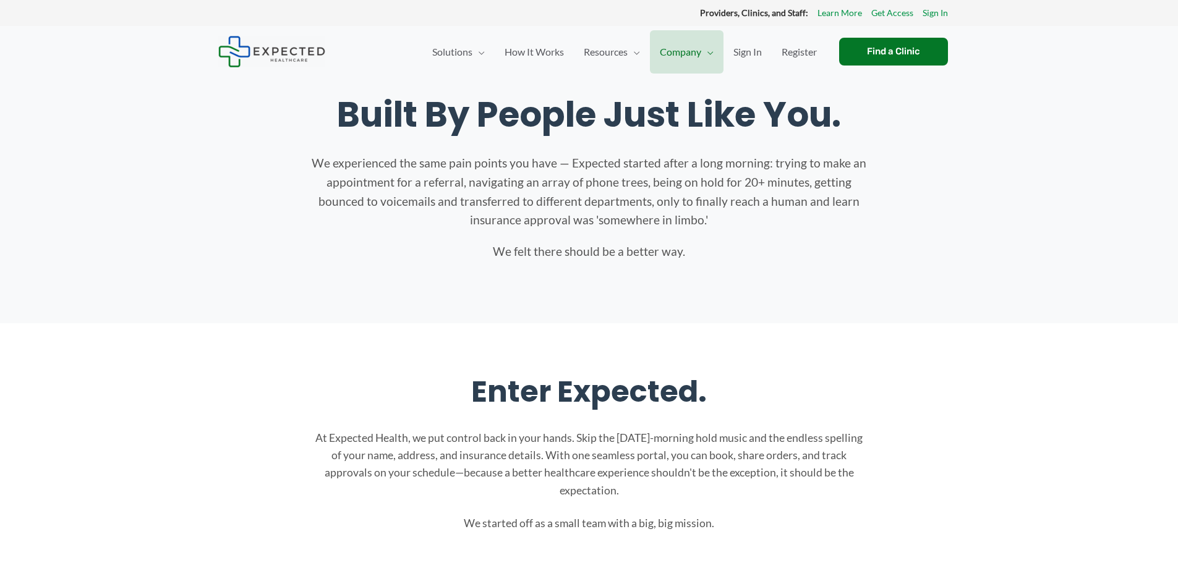  What do you see at coordinates (894, 51) in the screenshot?
I see `a: Find a Clinic` at bounding box center [894, 51].